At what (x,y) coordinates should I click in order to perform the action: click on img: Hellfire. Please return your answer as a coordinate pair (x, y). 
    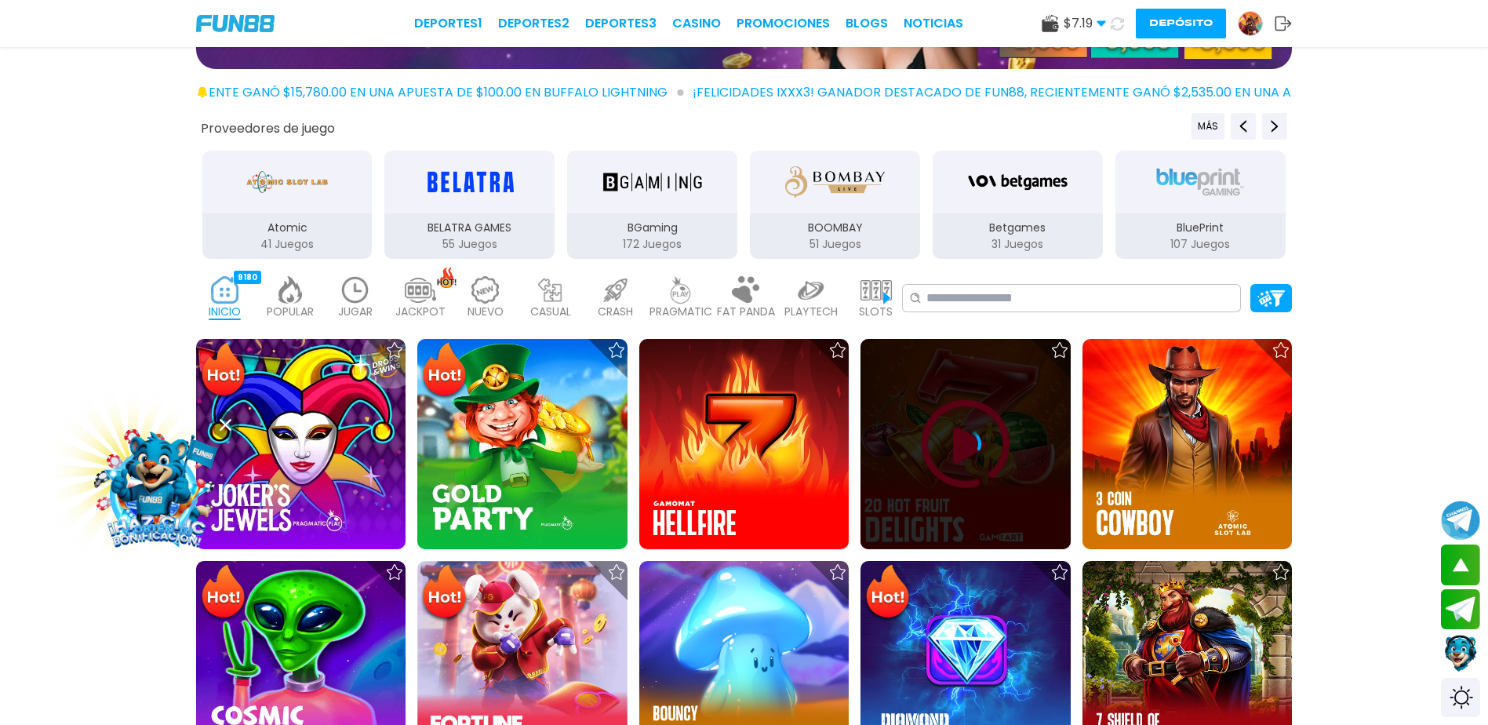
    Looking at the image, I should click on (743, 443).